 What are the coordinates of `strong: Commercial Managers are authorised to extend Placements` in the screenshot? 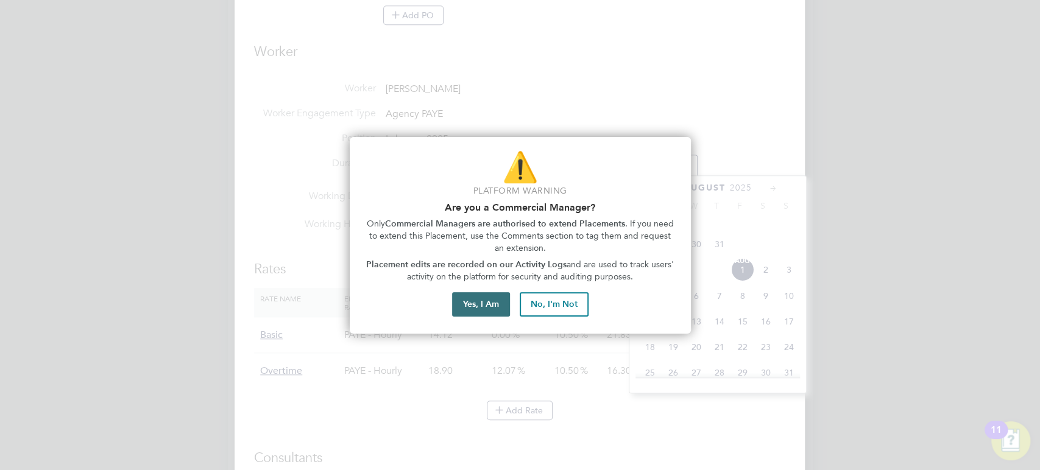 It's located at (505, 224).